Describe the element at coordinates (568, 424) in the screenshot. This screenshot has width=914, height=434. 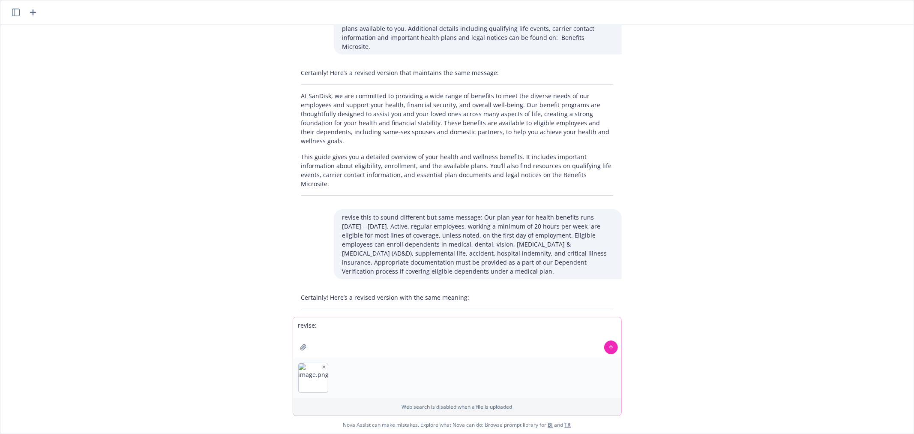
I see `a: TR` at that location.